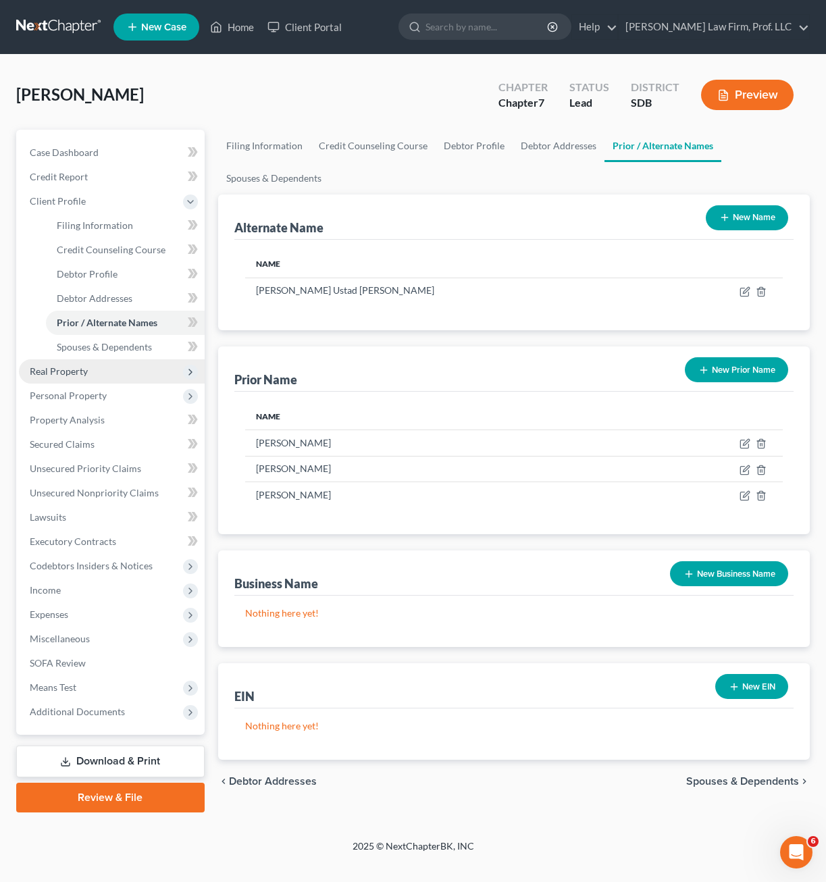 Image resolution: width=826 pixels, height=882 pixels. What do you see at coordinates (279, 228) in the screenshot?
I see `div: Alternate Name` at bounding box center [279, 228].